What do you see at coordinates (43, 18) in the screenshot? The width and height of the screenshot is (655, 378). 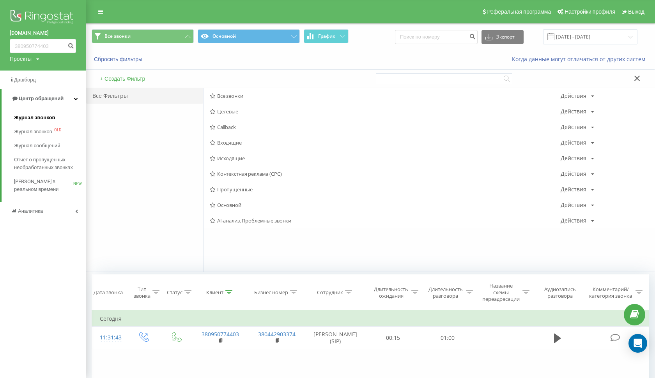 I see `img: Ringostat logo` at bounding box center [43, 18].